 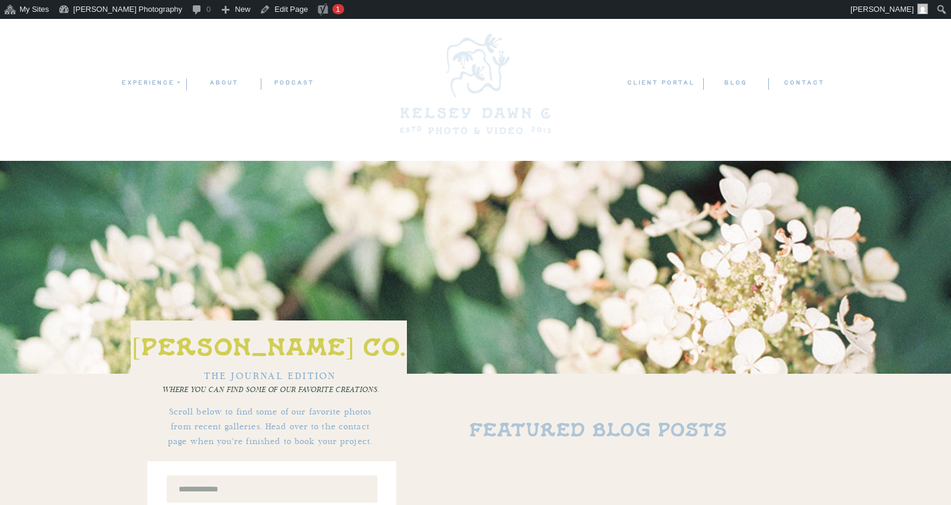 I want to click on nav: experience, so click(x=150, y=83).